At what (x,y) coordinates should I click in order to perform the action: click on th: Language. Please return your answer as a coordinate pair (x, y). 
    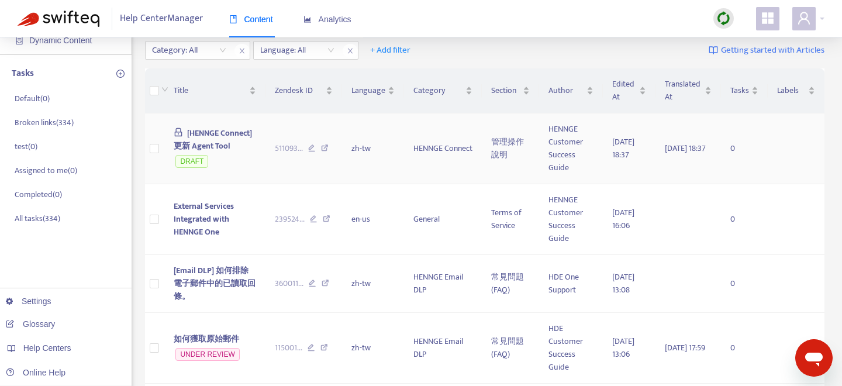
    Looking at the image, I should click on (373, 91).